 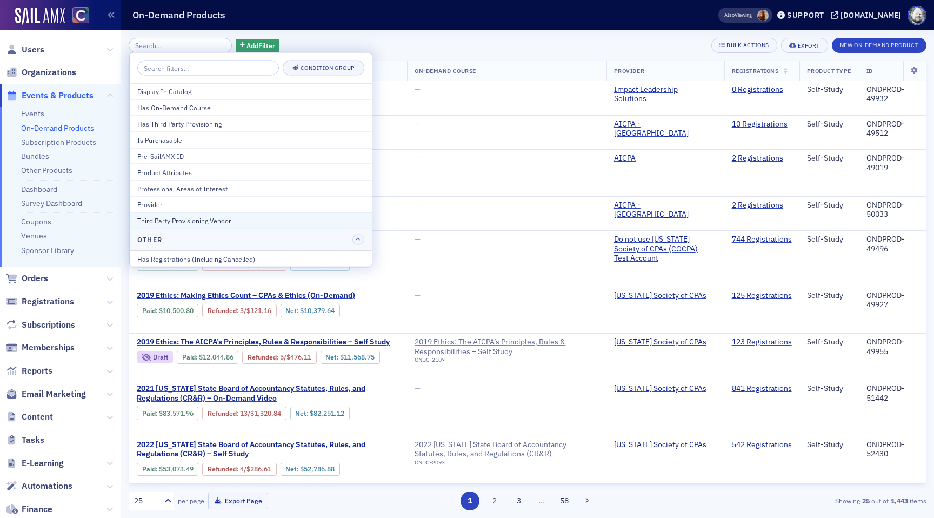 What do you see at coordinates (893, 300) in the screenshot?
I see `div: ONDPROD-49927` at bounding box center [893, 300].